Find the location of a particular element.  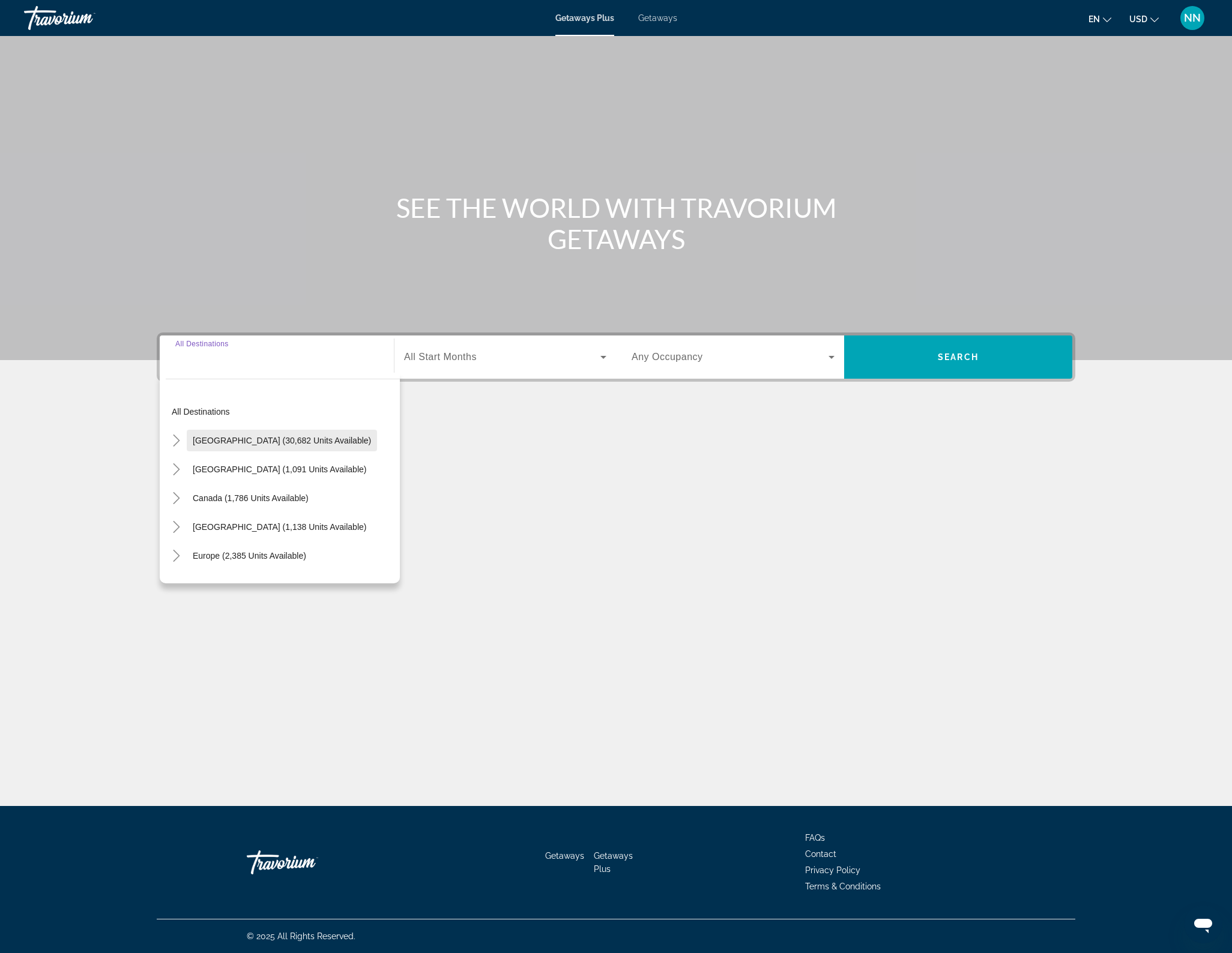

button: User Menu is located at coordinates (1192, 18).